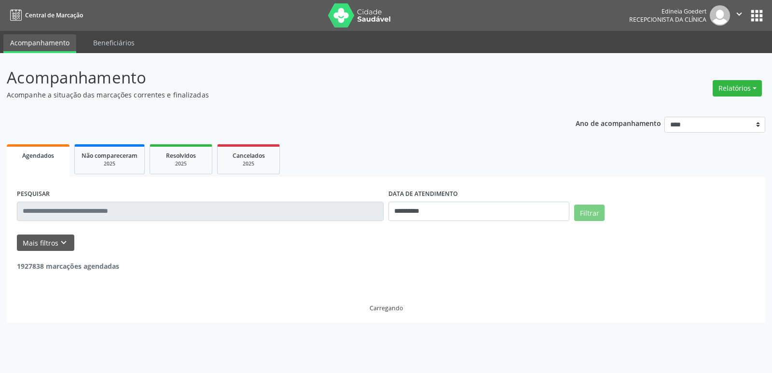  I want to click on p: Ano de acompanhamento, so click(618, 123).